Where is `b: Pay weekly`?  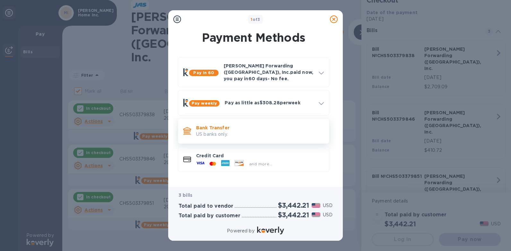
b: Pay weekly is located at coordinates (204, 103).